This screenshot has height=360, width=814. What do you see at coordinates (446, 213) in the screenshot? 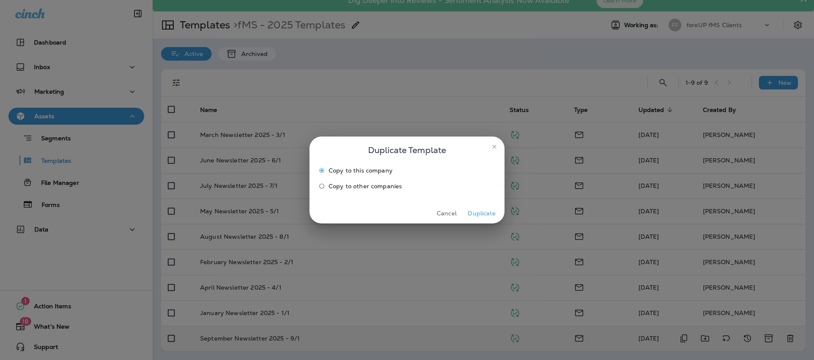
I see `button: Cancel` at bounding box center [446, 213].